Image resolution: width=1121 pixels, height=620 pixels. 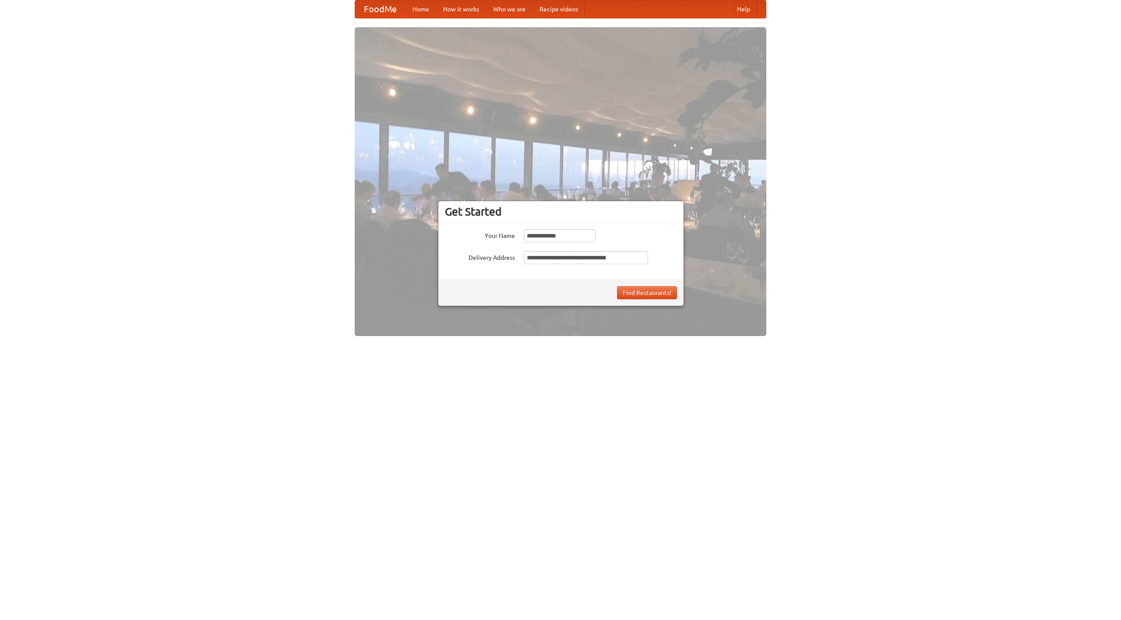 I want to click on h3: Get Started, so click(x=561, y=212).